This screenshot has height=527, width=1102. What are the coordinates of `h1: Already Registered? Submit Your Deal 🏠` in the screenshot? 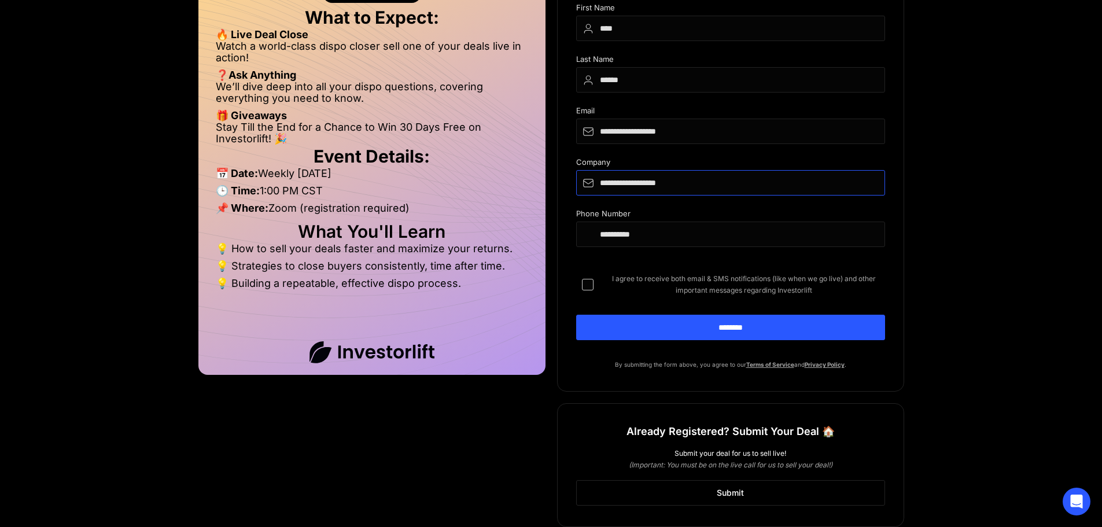 It's located at (731, 432).